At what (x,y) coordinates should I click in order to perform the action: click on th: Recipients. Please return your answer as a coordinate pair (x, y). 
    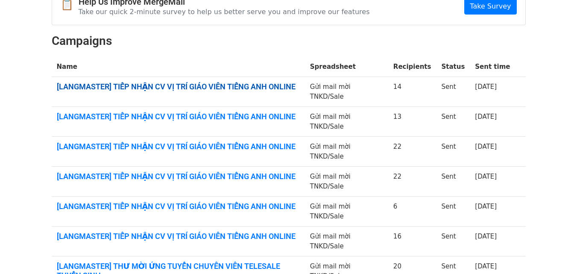
    Looking at the image, I should click on (412, 67).